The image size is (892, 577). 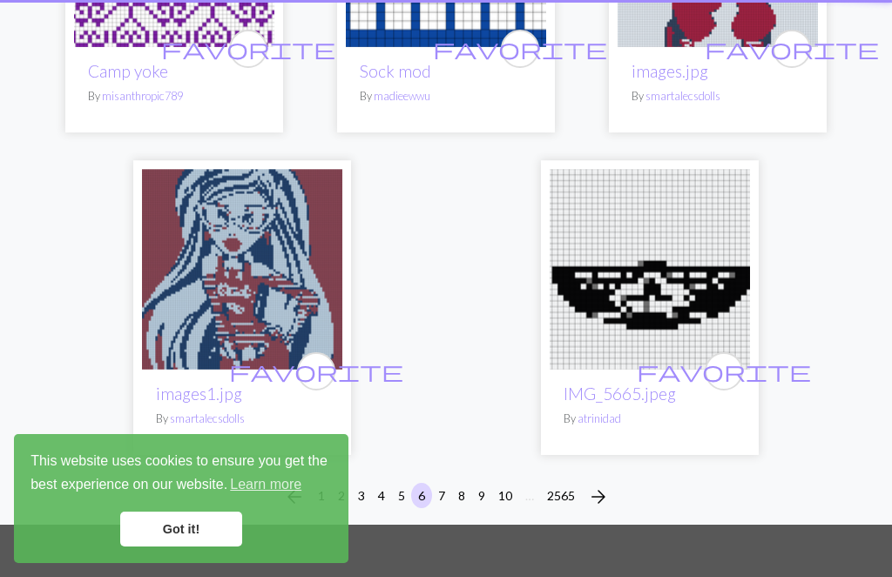 I want to click on button: 5, so click(x=402, y=495).